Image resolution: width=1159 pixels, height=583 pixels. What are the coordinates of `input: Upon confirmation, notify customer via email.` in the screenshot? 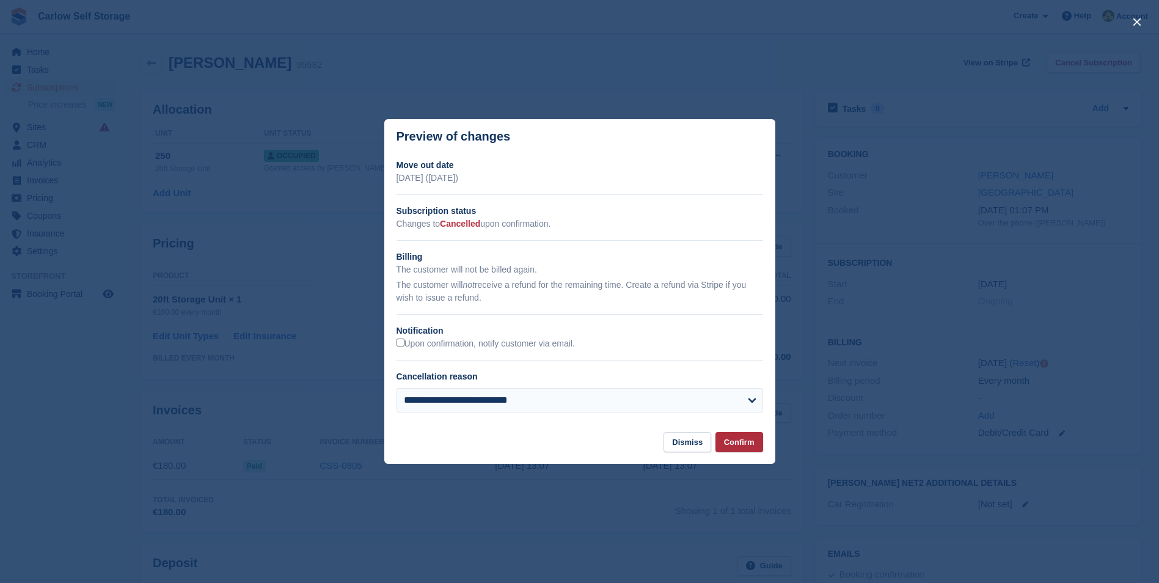 It's located at (400, 342).